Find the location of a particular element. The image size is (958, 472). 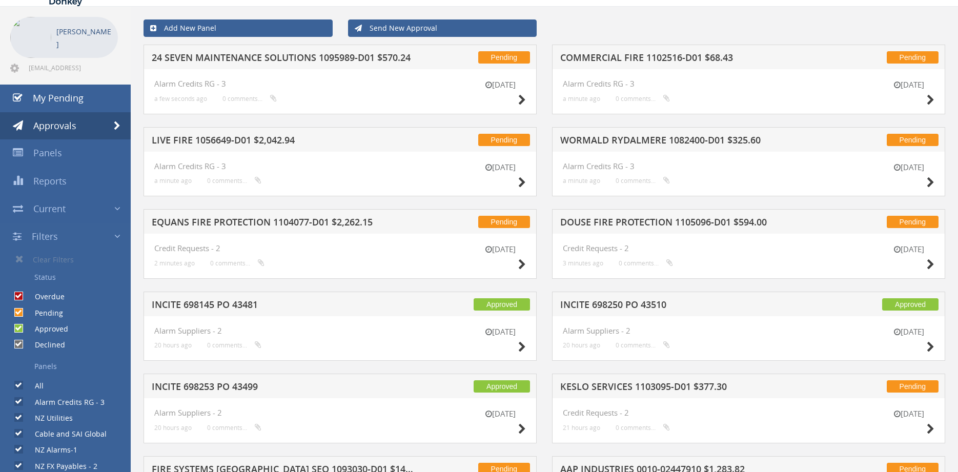

small: 21 hours ago is located at coordinates (582, 428).